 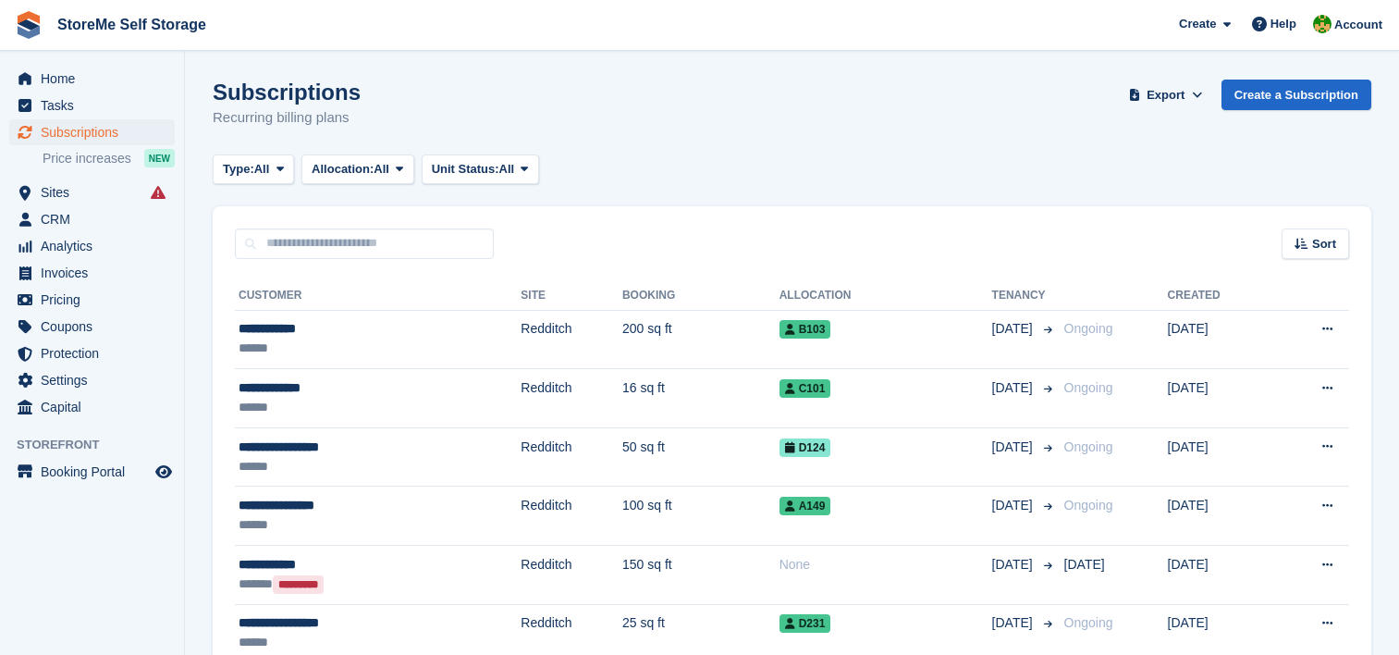 I want to click on span: Account, so click(x=1358, y=25).